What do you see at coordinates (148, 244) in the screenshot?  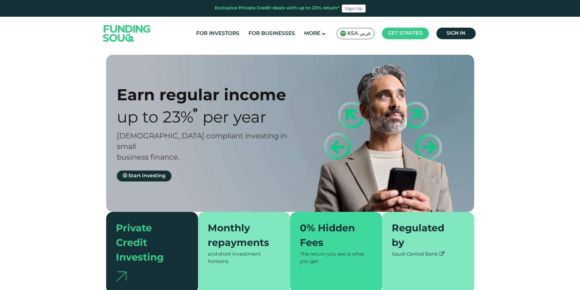 I see `div: Private Credit Investing` at bounding box center [148, 244].